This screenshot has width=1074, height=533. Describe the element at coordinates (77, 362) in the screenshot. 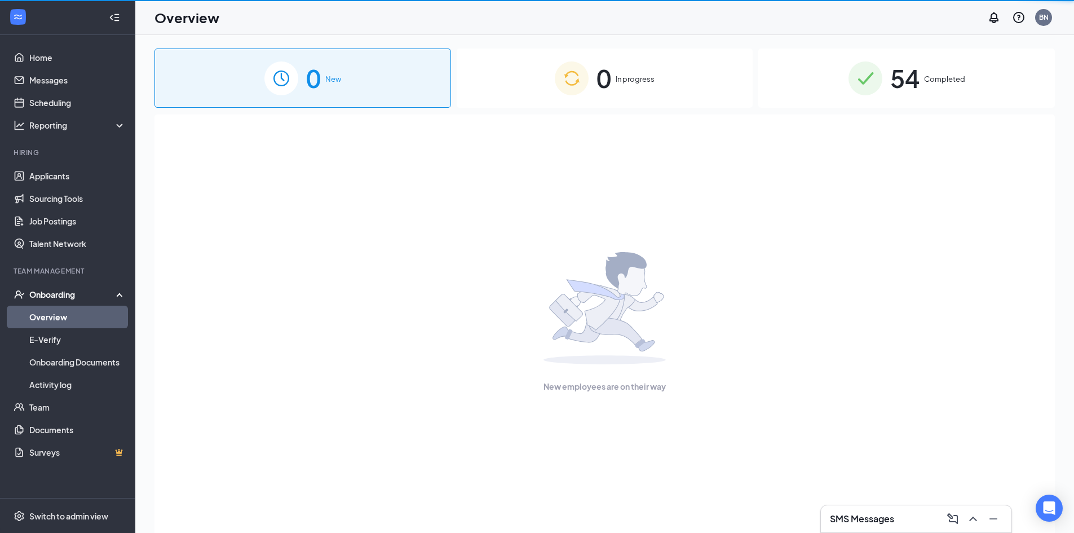

I see `a: Onboarding Documents` at that location.